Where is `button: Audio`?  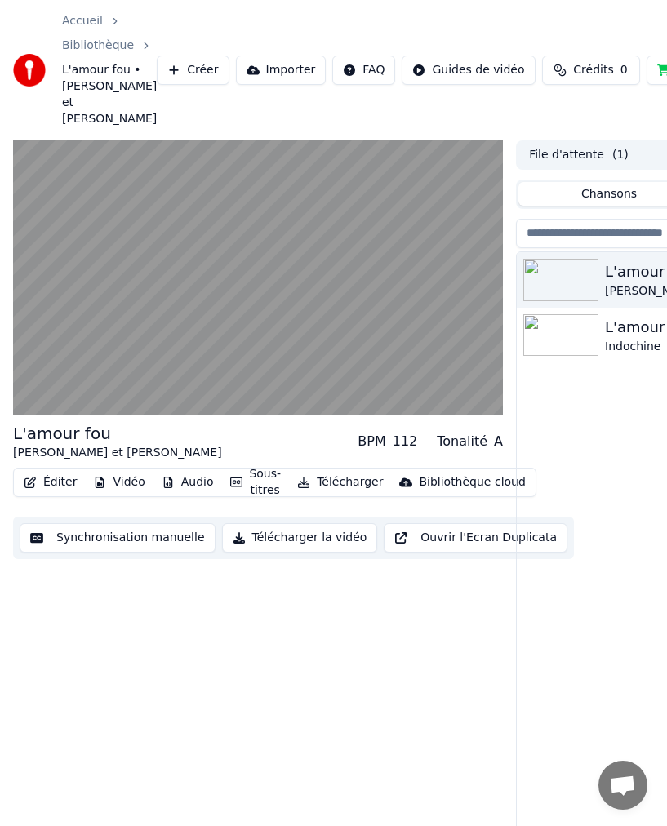 button: Audio is located at coordinates (188, 483).